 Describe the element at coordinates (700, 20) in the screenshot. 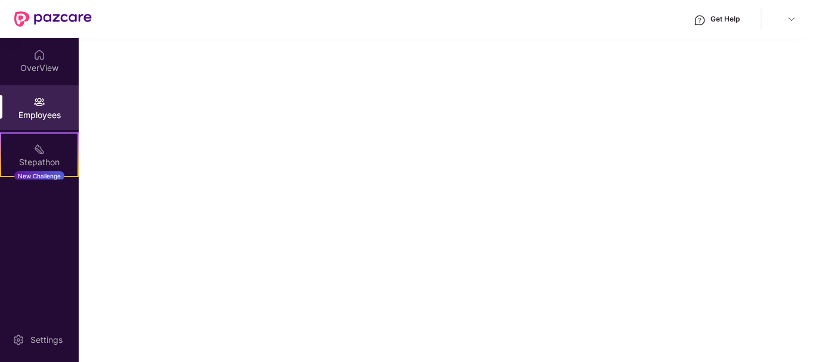

I see `img: svg+xml;base64,PHN2ZyBpZD0iSGVscC0zMngzMiIgeG1sbnM9Imh0dHA6Ly93d3cudzMub3JnLzIwMDAvc3ZnIiB3aWR0aD...` at that location.